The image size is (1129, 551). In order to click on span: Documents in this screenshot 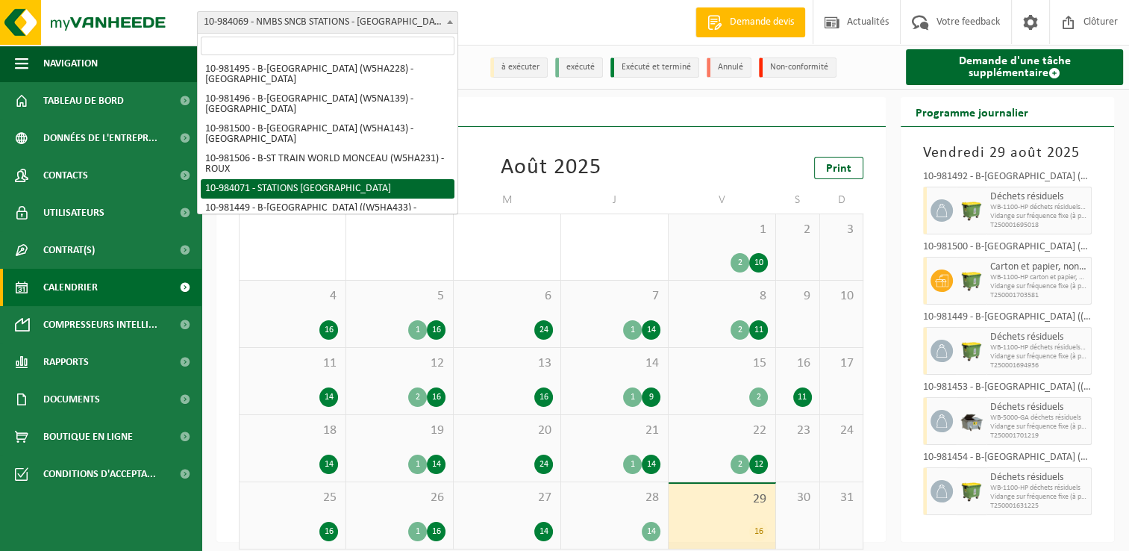, I will do `click(72, 399)`.